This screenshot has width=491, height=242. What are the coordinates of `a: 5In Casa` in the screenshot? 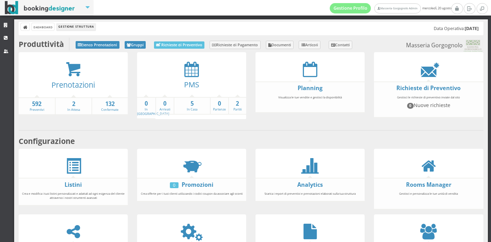 It's located at (192, 106).